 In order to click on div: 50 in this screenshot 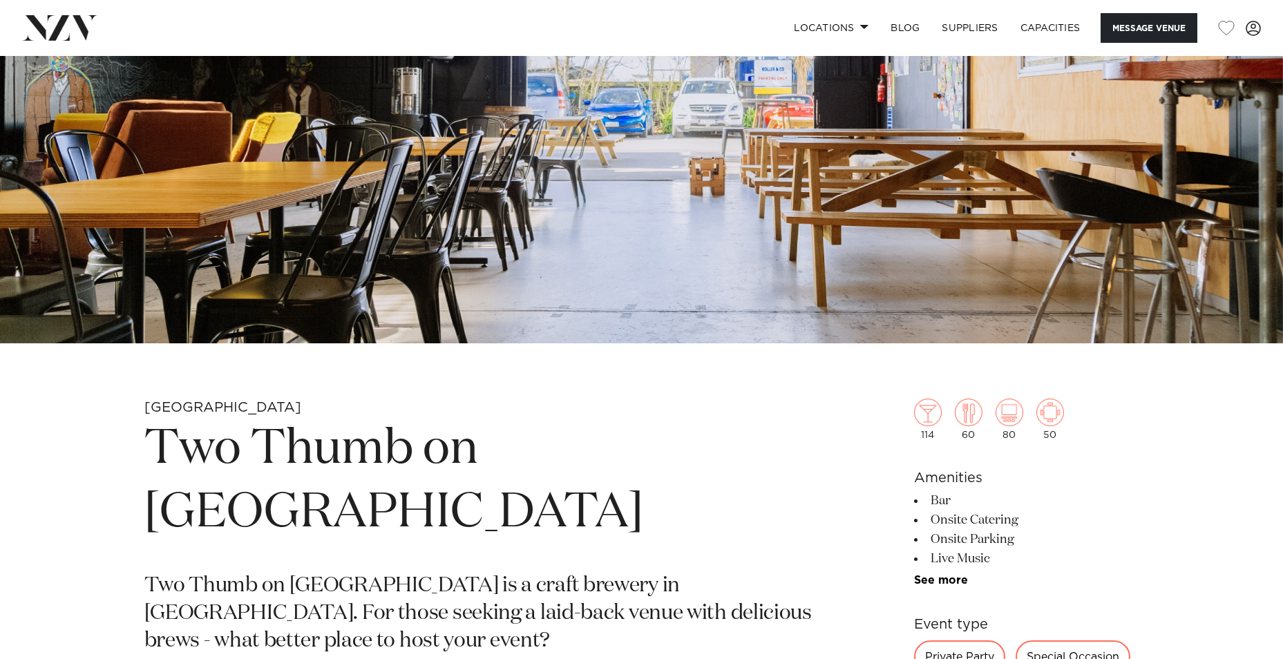, I will do `click(1050, 419)`.